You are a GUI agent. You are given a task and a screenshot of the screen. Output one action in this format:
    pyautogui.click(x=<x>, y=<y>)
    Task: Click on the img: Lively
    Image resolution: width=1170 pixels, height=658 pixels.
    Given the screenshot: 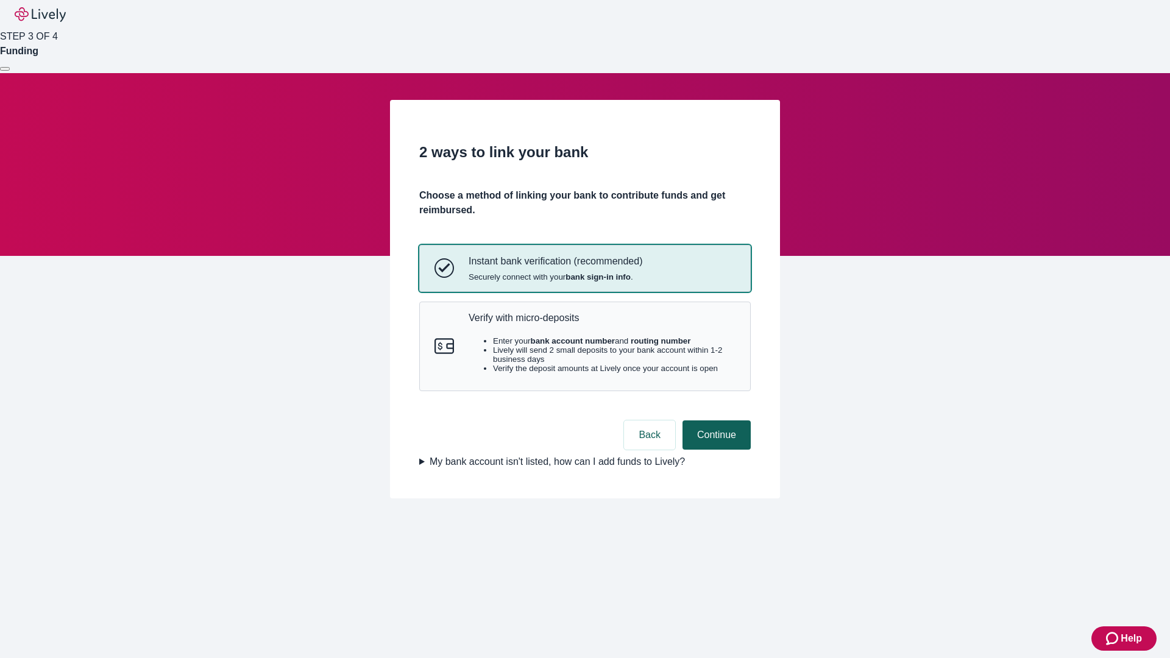 What is the action you would take?
    pyautogui.click(x=40, y=15)
    